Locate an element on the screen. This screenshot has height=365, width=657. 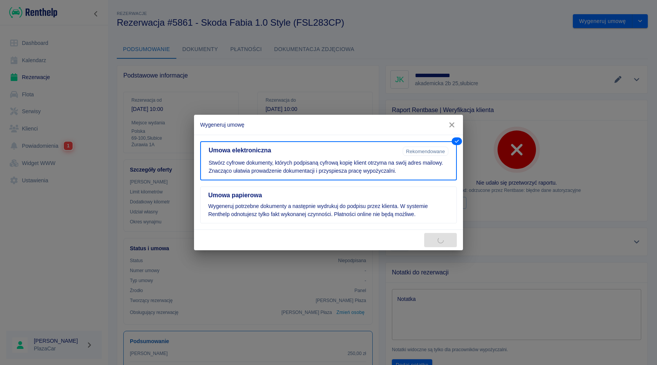
button: Umowa papierowaWygeneruj potrzebne dokumenty a następnie wydrukuj do podpisu przez klienta. W sys... is located at coordinates (328, 205).